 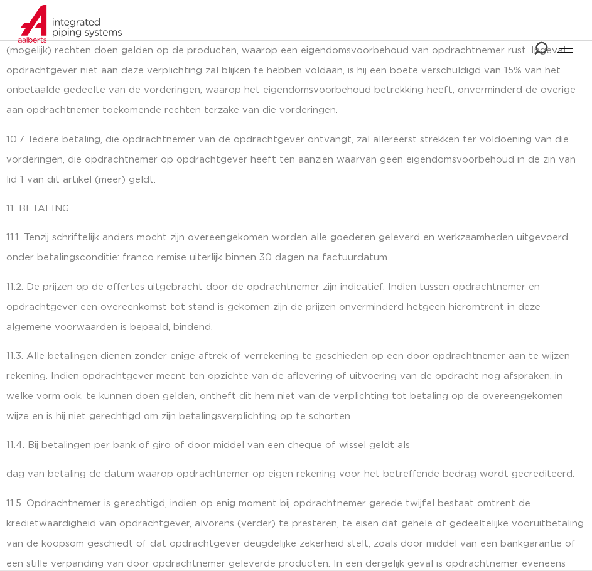 I want to click on p: 11.1. Tenzij schriftelijk anders mocht zijn overeengekomen worden alle goederen geleverd en werkz..., so click(x=296, y=248).